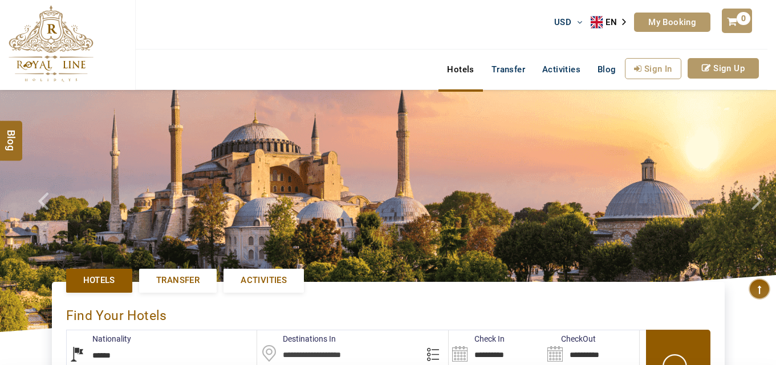  Describe the element at coordinates (612, 22) in the screenshot. I see `aside: Language selected: English` at that location.